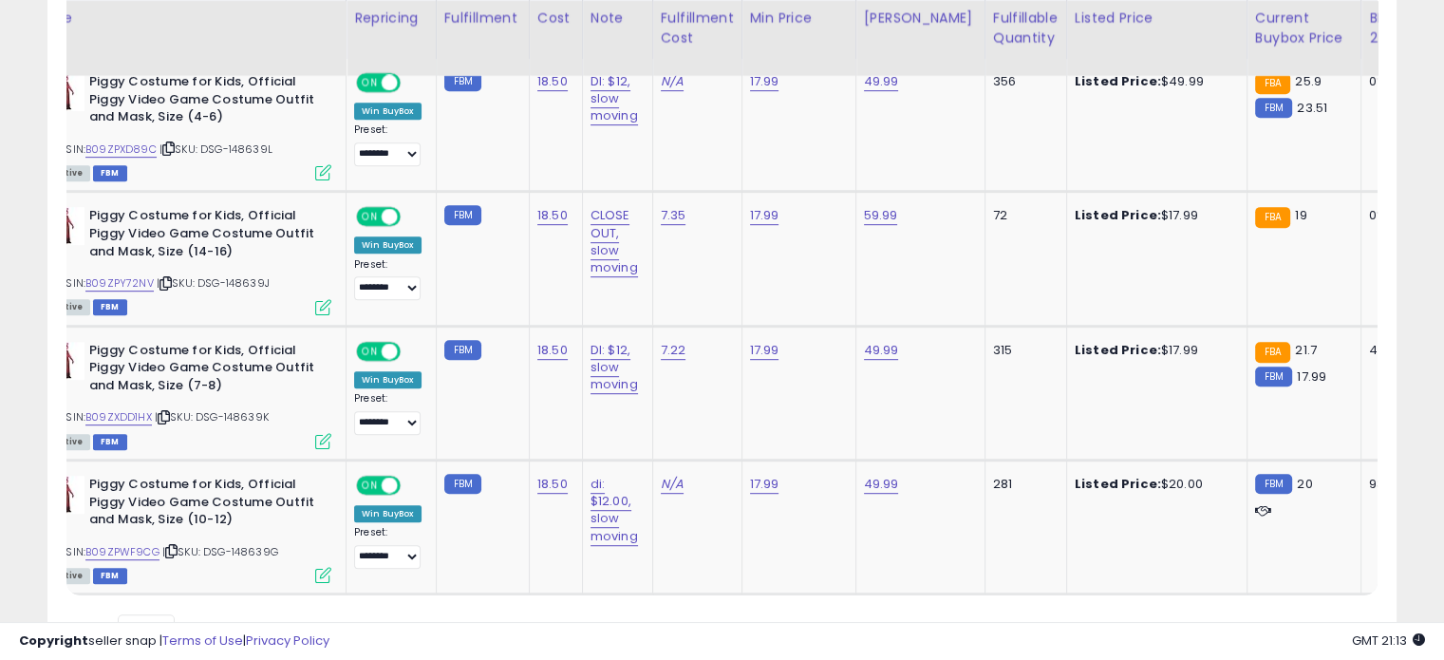 The height and width of the screenshot is (660, 1444). Describe the element at coordinates (204, 102) in the screenshot. I see `b: Piggy Costume for Kids, Official Piggy Video Game Costume Outfit and Mask, Size (4-6)` at that location.